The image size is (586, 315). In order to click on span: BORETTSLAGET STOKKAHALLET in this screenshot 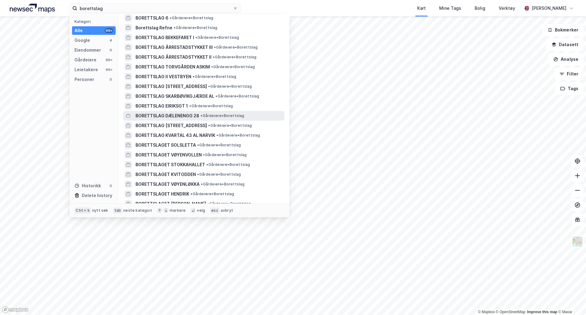, I will do `click(170, 165)`.